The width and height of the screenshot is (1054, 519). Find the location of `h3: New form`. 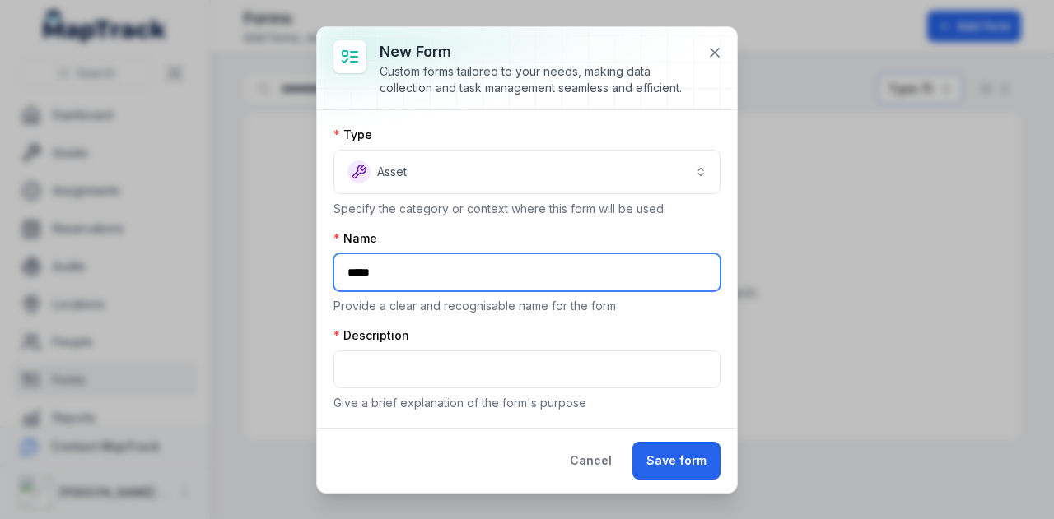

h3: New form is located at coordinates (537, 52).